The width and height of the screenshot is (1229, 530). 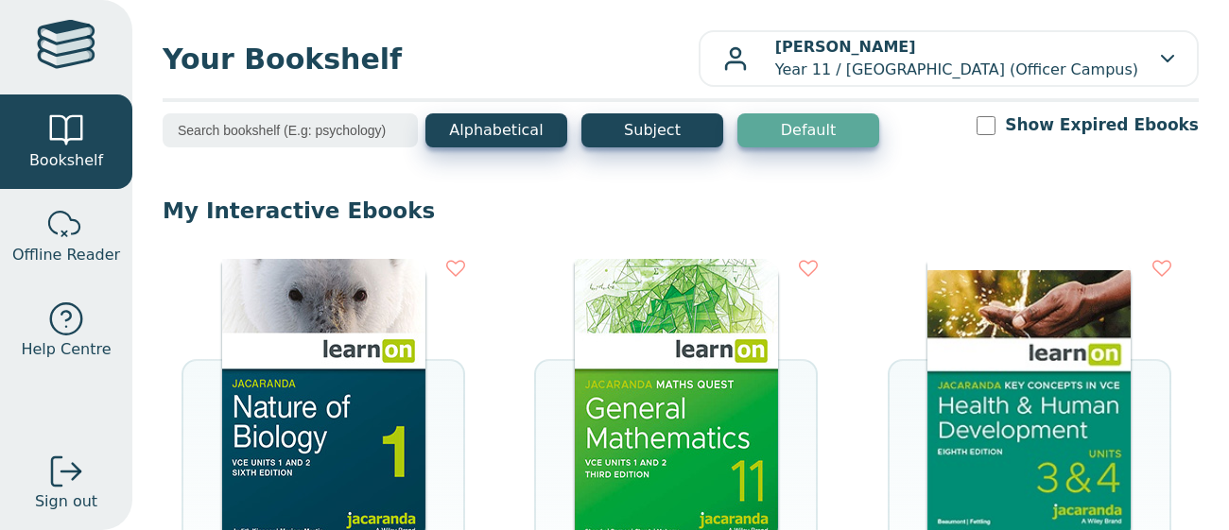 I want to click on button: Default, so click(x=808, y=130).